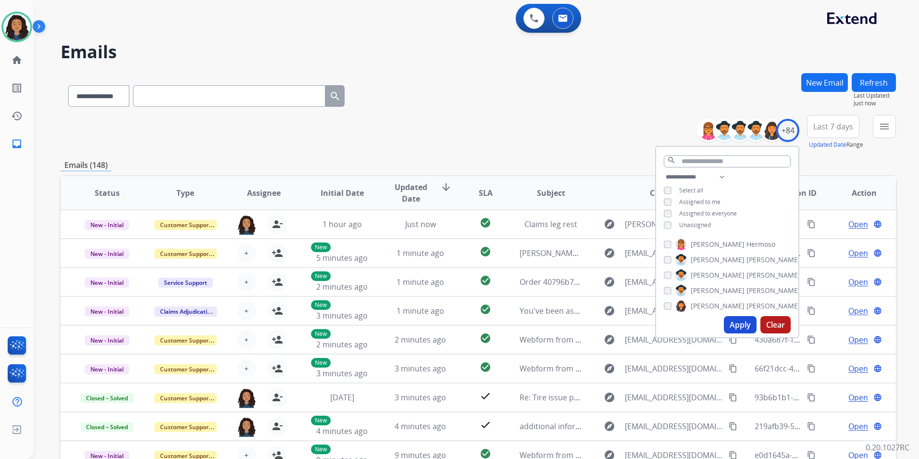 This screenshot has height=459, width=919. What do you see at coordinates (691, 190) in the screenshot?
I see `span: Select all` at bounding box center [691, 190].